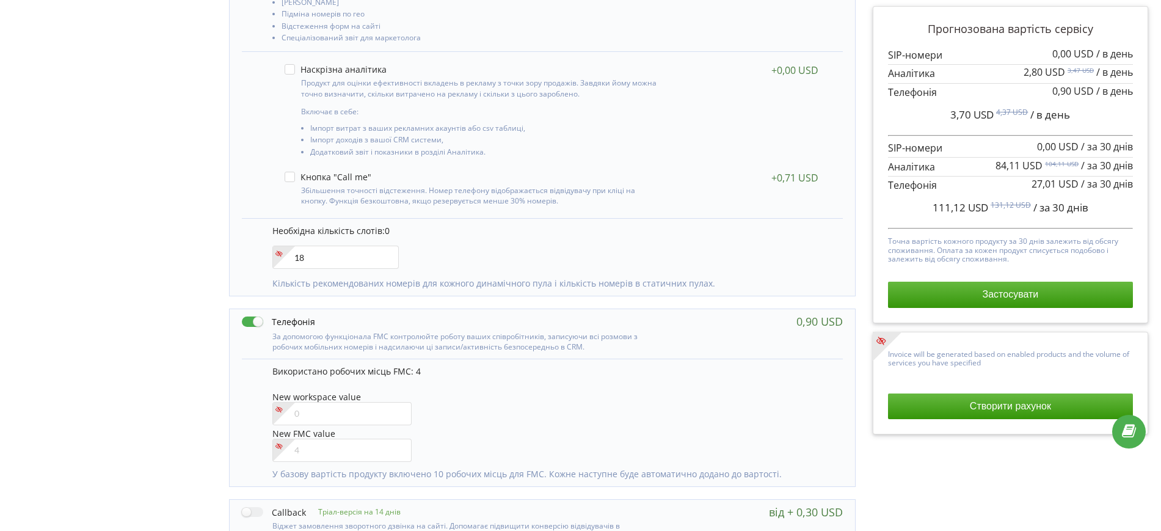  What do you see at coordinates (467, 341) in the screenshot?
I see `p: За допомогою функціонала FMC контролюйте роботу ваших співробітників, записуючи всі розмови з роб...` at bounding box center [467, 341].